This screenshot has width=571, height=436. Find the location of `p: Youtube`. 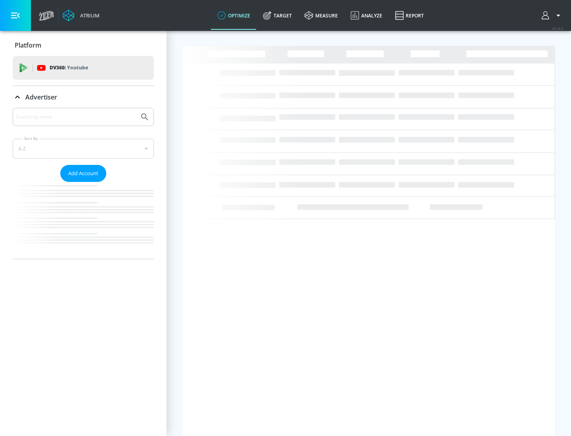

p: Youtube is located at coordinates (77, 67).